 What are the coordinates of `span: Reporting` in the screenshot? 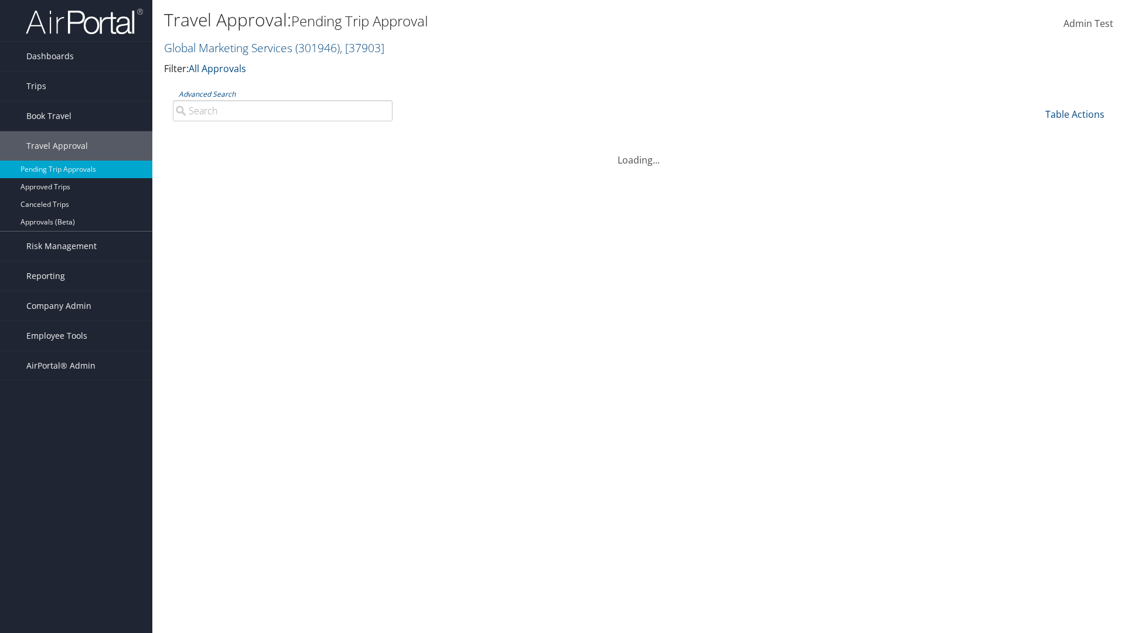 It's located at (46, 276).